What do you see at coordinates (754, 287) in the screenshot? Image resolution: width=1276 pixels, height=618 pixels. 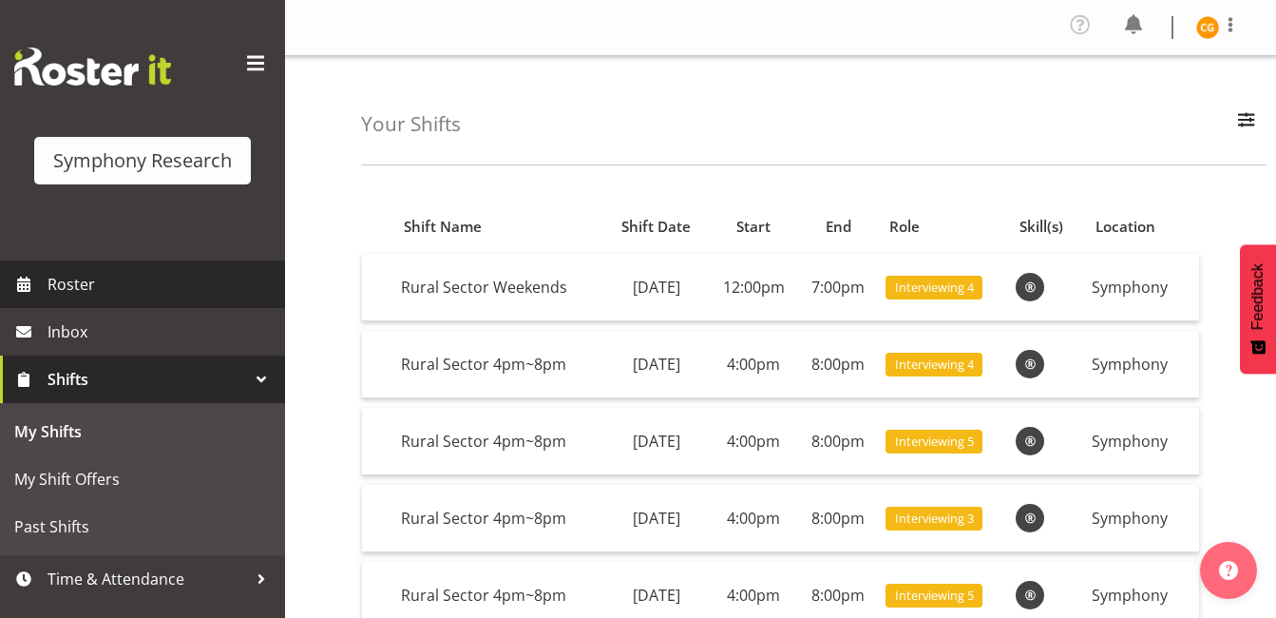 I see `td: 12:00pm` at bounding box center [754, 287].